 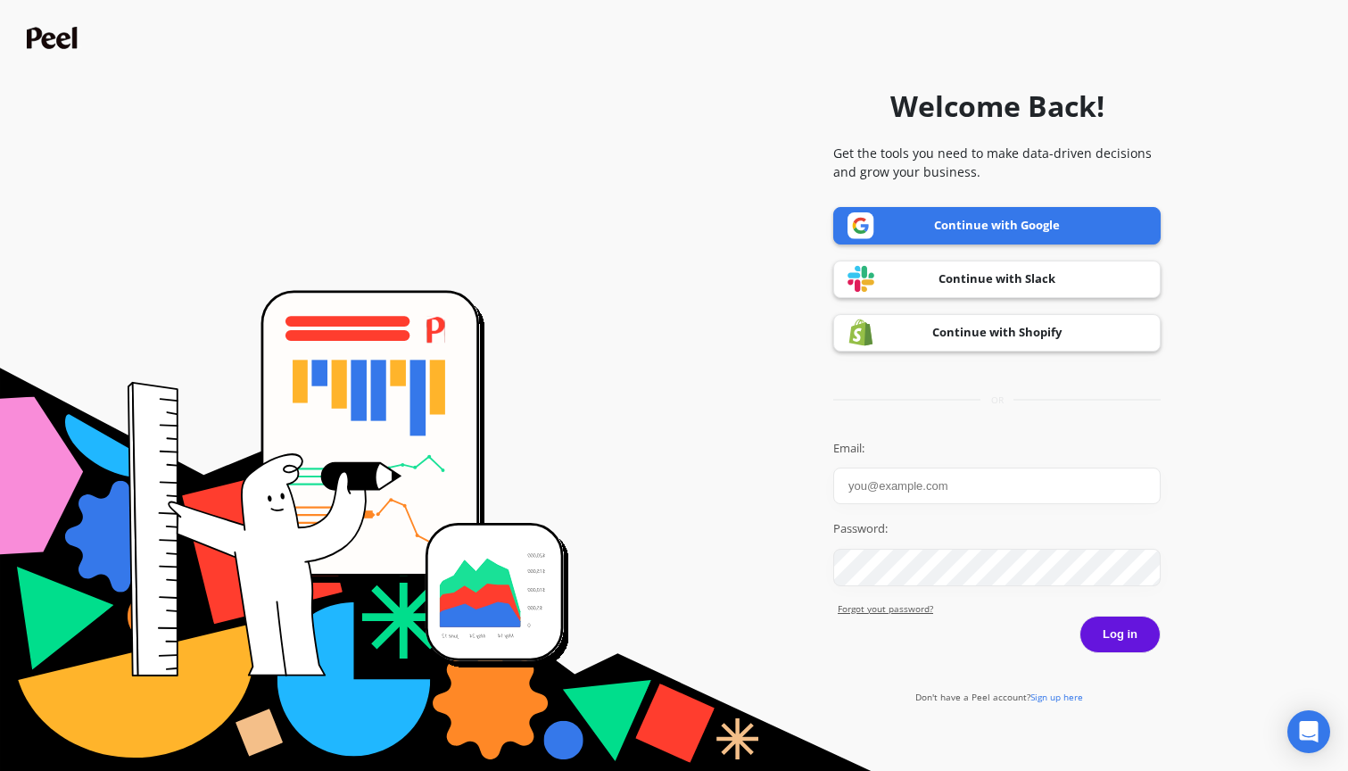 What do you see at coordinates (999, 608) in the screenshot?
I see `a: Forgot yout password?` at bounding box center [999, 608].